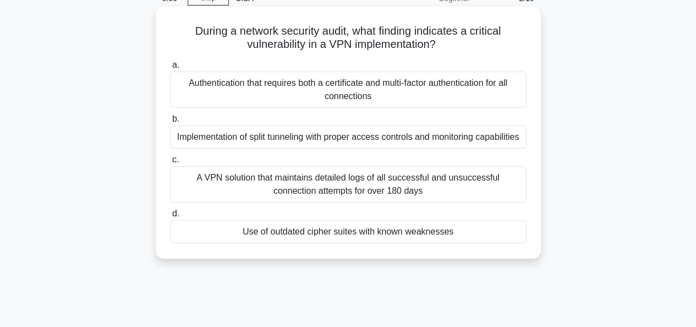 The image size is (696, 327). Describe the element at coordinates (348, 38) in the screenshot. I see `h5: During a network security audit, what finding indicates a critical vulnerability in a VPN impleme...` at that location.